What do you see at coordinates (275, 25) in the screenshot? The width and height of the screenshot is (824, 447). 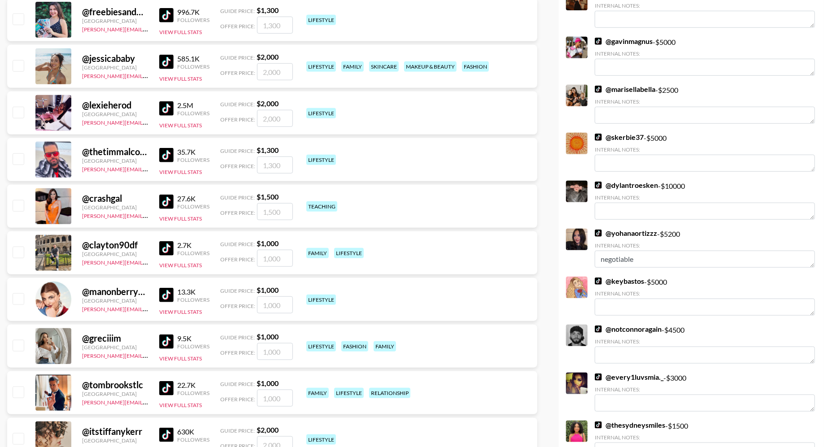 I see `input: 1,300` at bounding box center [275, 25].